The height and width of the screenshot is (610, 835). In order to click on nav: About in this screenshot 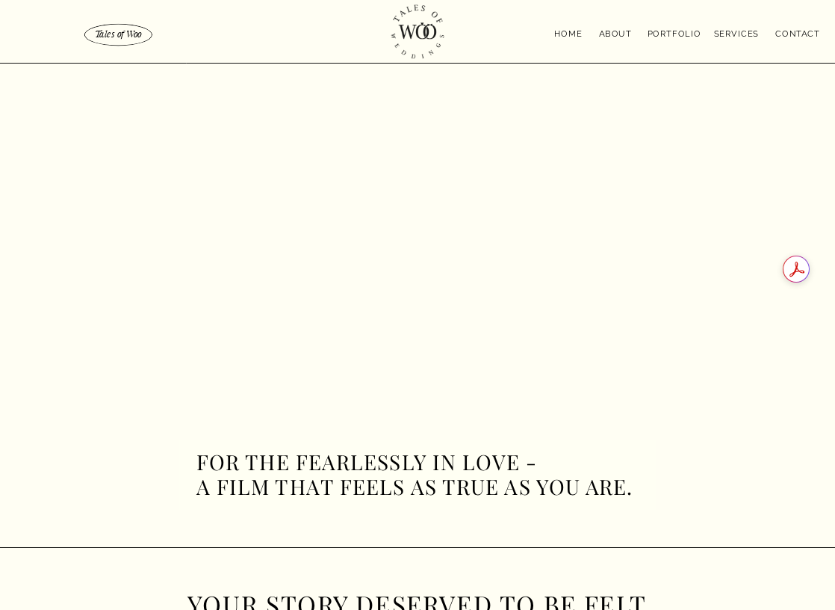, I will do `click(616, 32)`.